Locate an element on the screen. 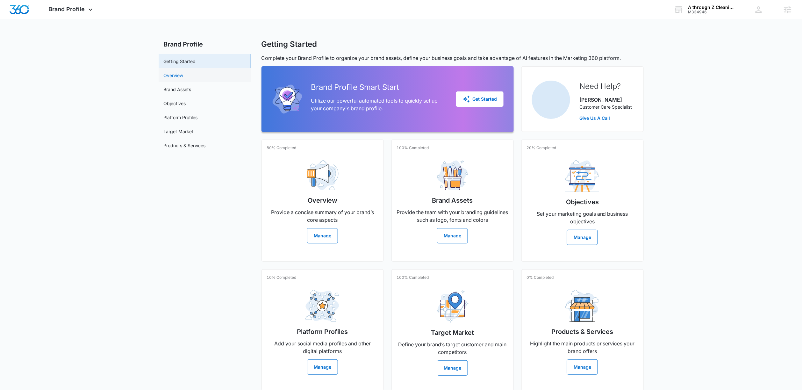 The image size is (802, 390). a: Objectives is located at coordinates (175, 103).